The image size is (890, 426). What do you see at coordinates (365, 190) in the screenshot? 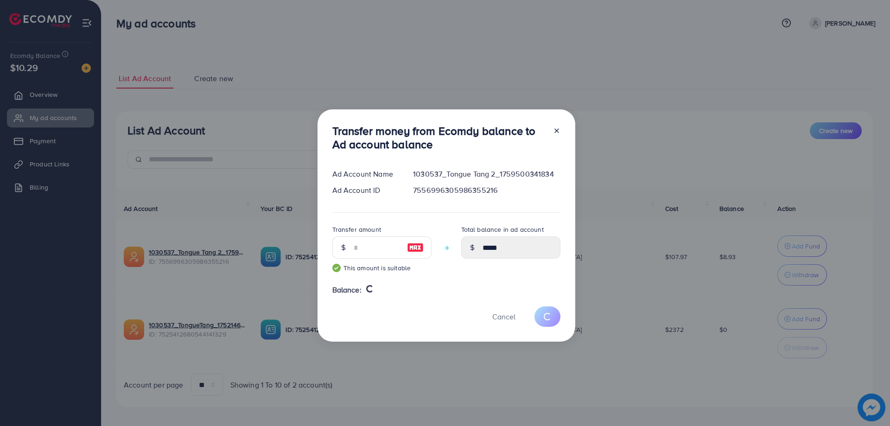
I see `div: Ad Account ID` at bounding box center [365, 190].